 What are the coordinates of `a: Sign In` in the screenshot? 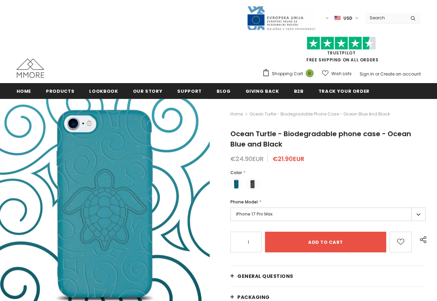 It's located at (367, 74).